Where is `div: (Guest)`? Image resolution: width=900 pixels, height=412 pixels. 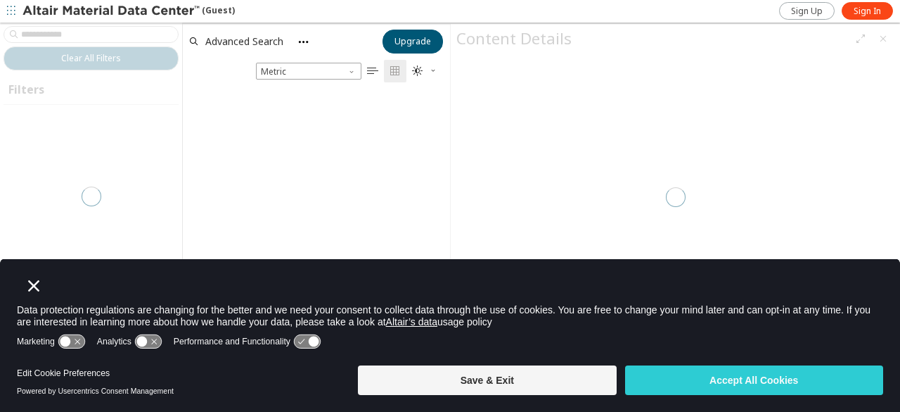
div: (Guest) is located at coordinates (129, 11).